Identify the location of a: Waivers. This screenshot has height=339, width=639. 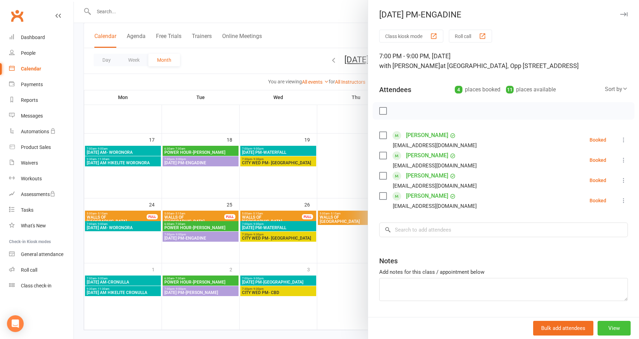
(41, 163).